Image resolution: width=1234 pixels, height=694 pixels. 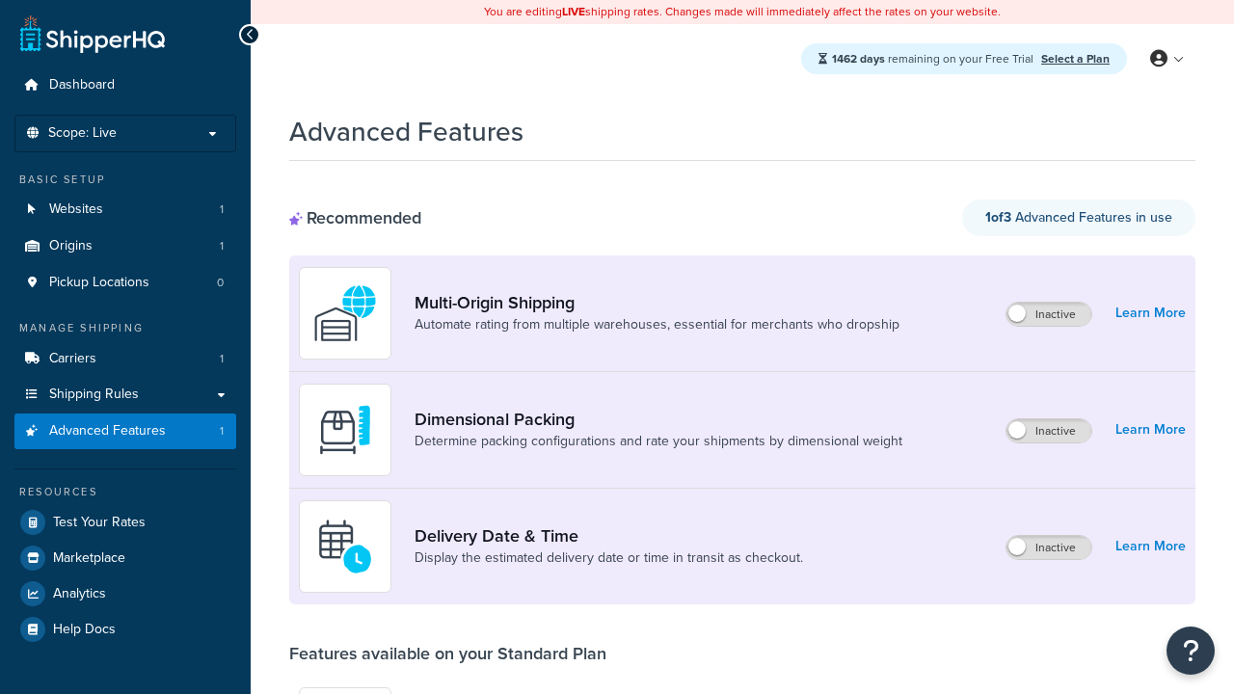 I want to click on div: Basic Setup, so click(x=125, y=179).